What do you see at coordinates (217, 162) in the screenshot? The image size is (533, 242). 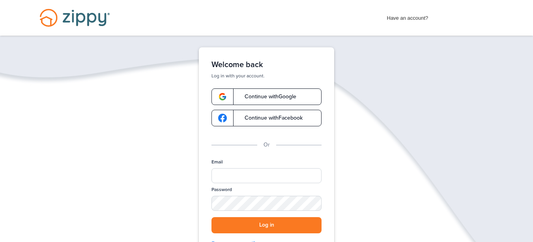 I see `label: Email` at bounding box center [217, 162].